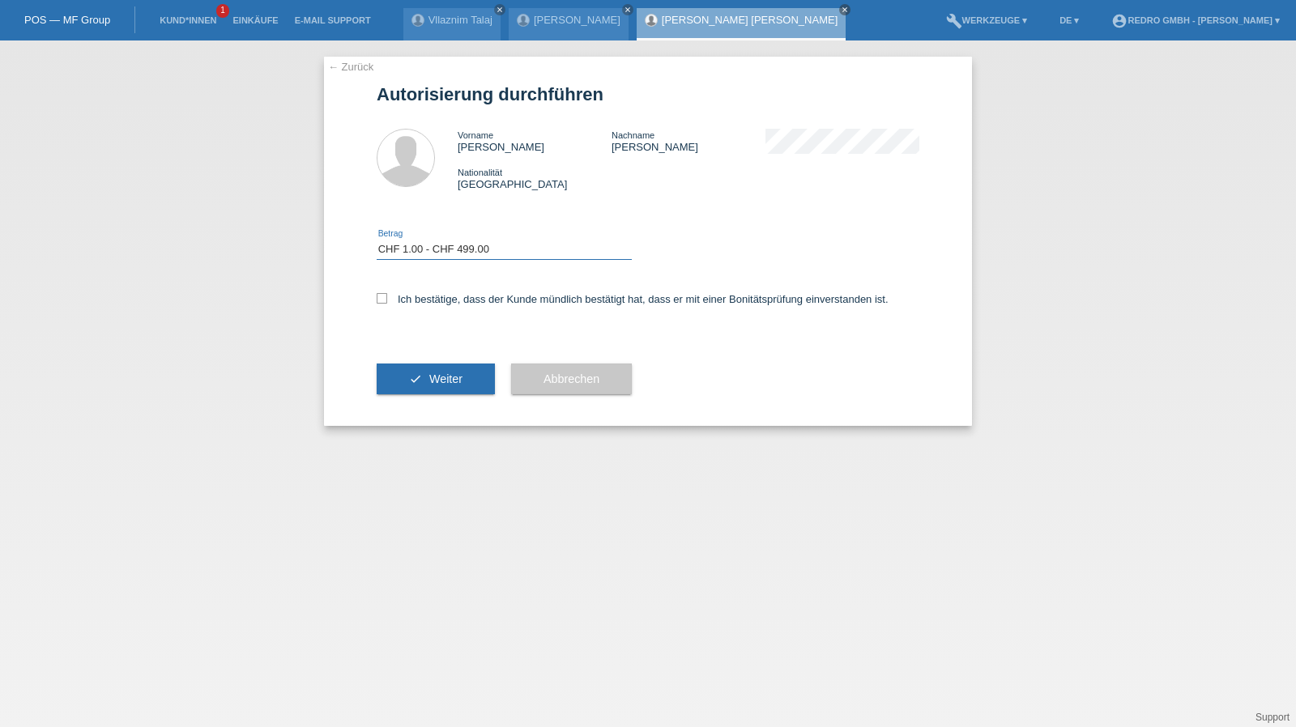  I want to click on button: Abbrechen, so click(571, 379).